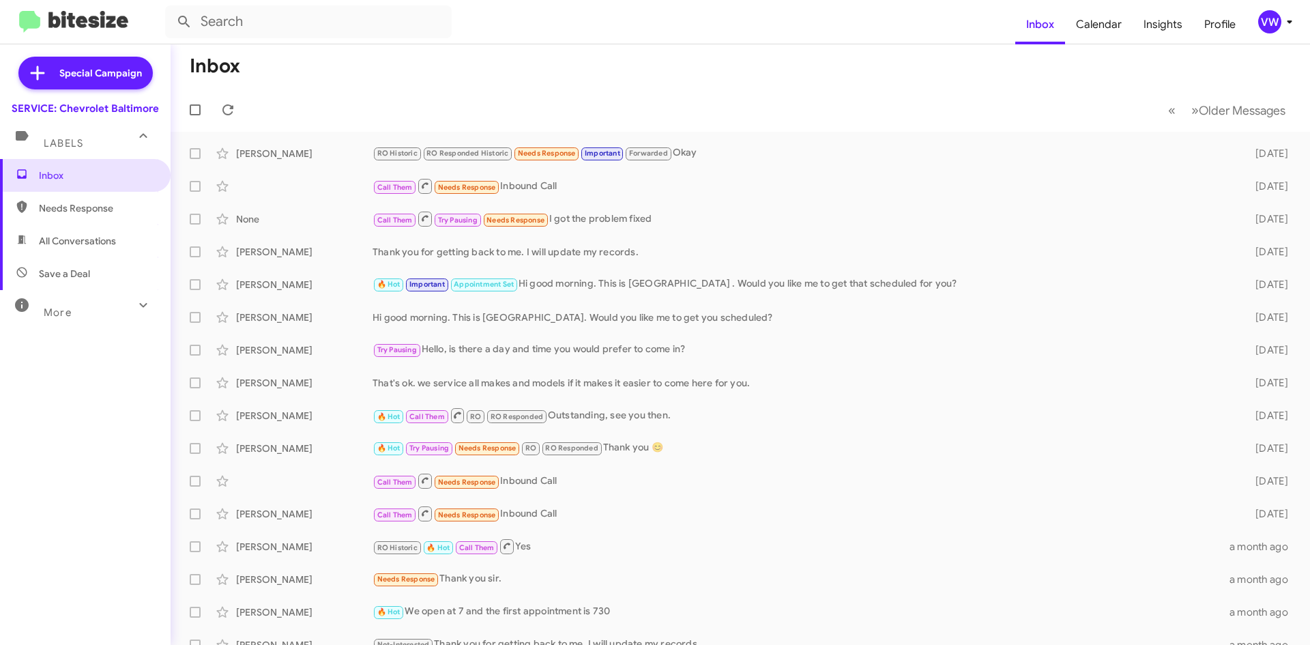  I want to click on input: Search, so click(308, 22).